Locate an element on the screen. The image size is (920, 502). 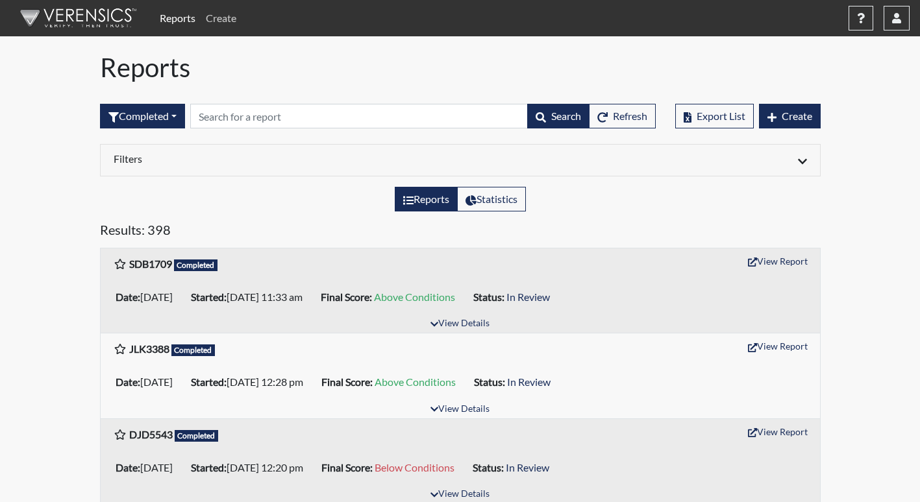
button: Create is located at coordinates (789, 116).